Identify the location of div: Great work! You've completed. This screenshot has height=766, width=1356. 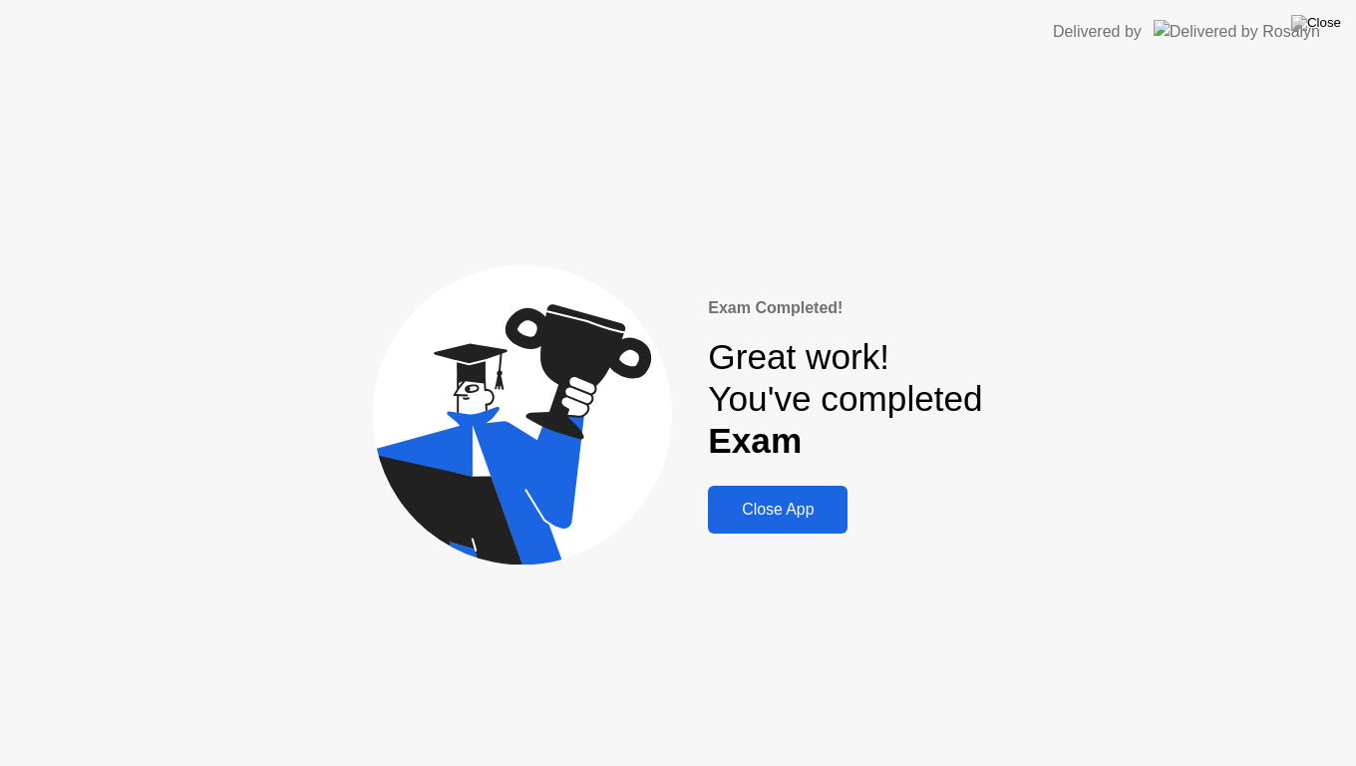
(845, 399).